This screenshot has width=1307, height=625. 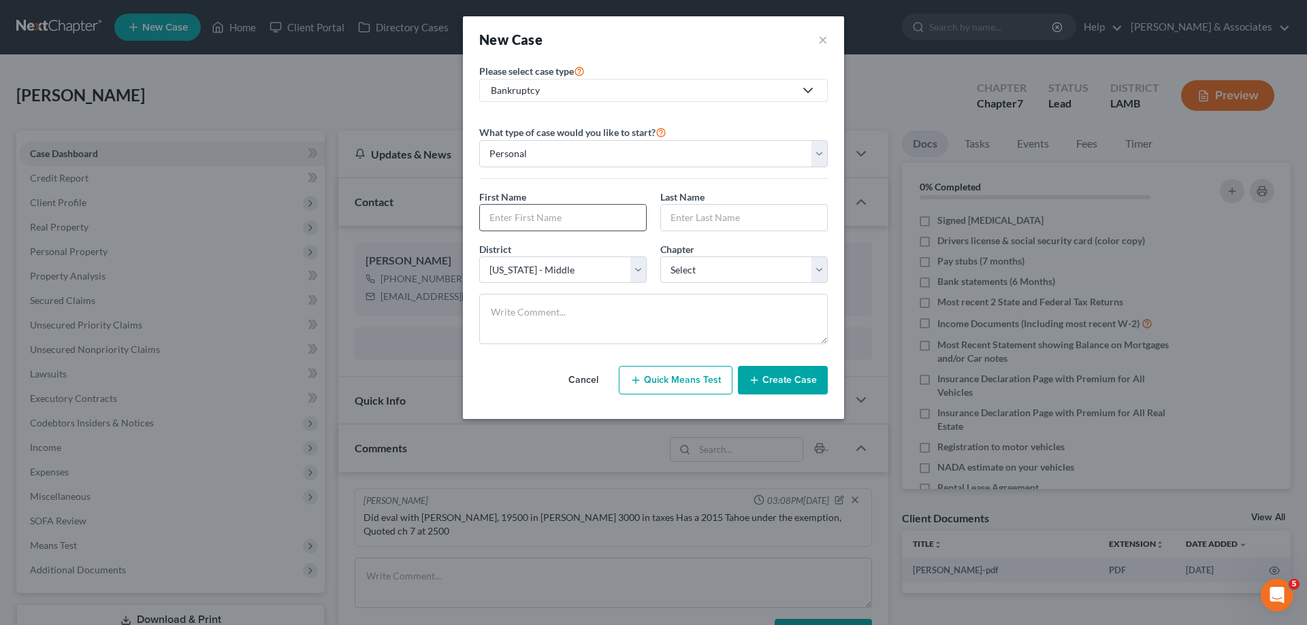 I want to click on span: Chapter, so click(x=677, y=249).